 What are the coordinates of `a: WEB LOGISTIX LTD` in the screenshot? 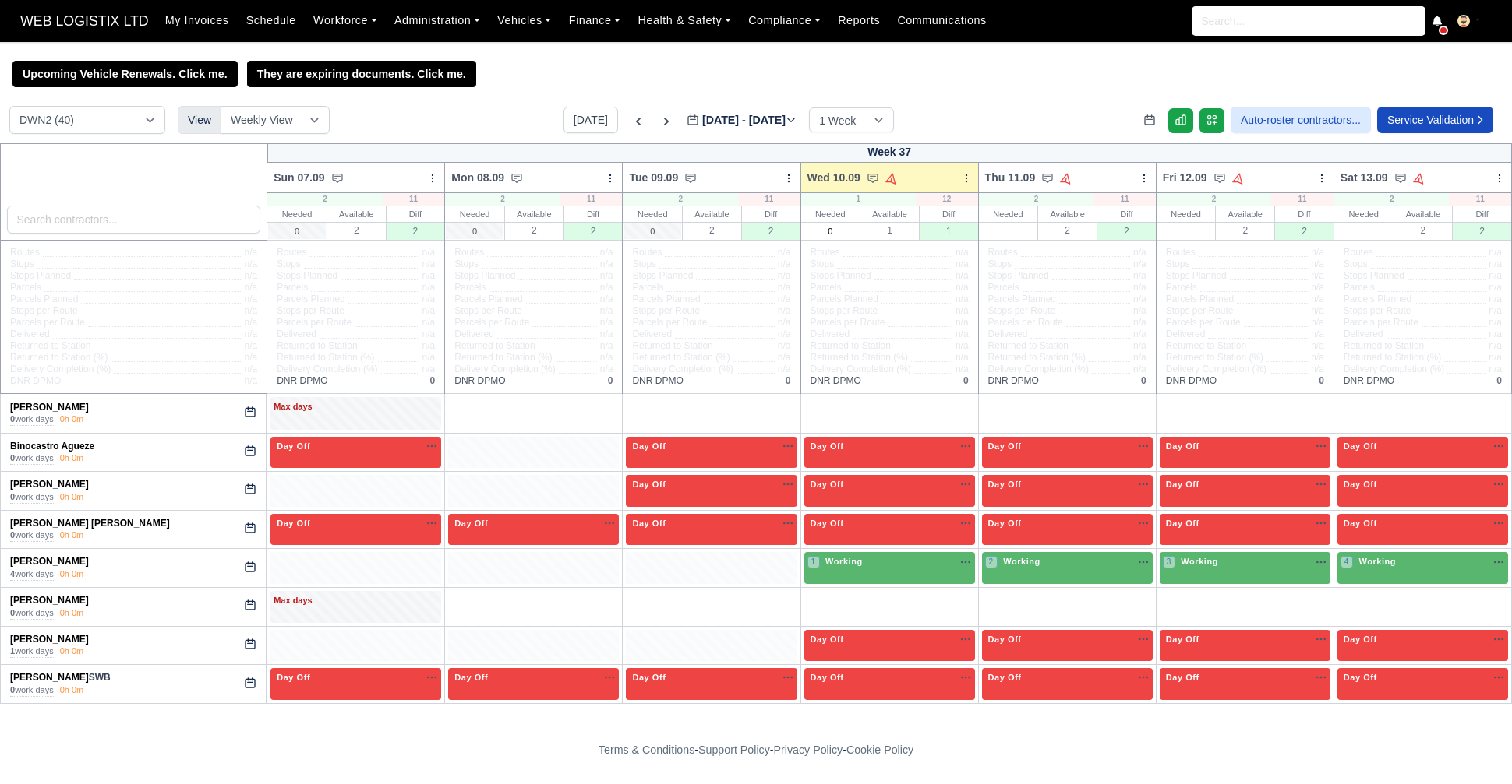 It's located at (84, 21).